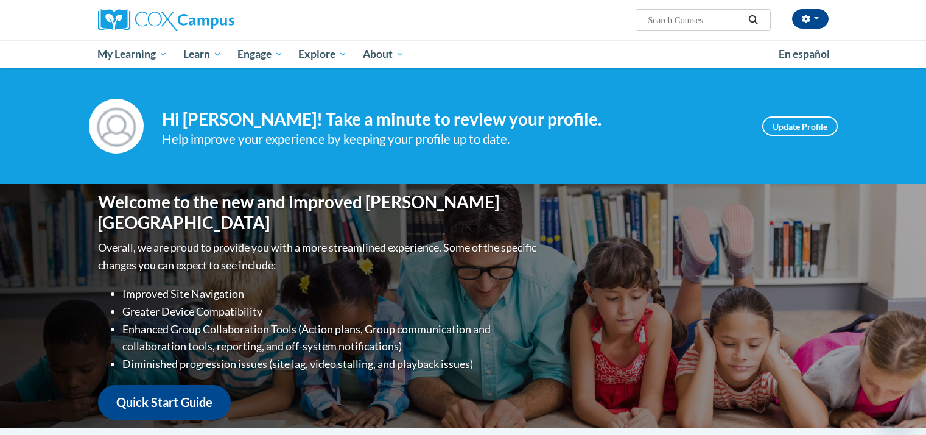 The height and width of the screenshot is (435, 926). What do you see at coordinates (453, 139) in the screenshot?
I see `div: Help improve your experience by keeping your profile up to date.` at bounding box center [453, 139].